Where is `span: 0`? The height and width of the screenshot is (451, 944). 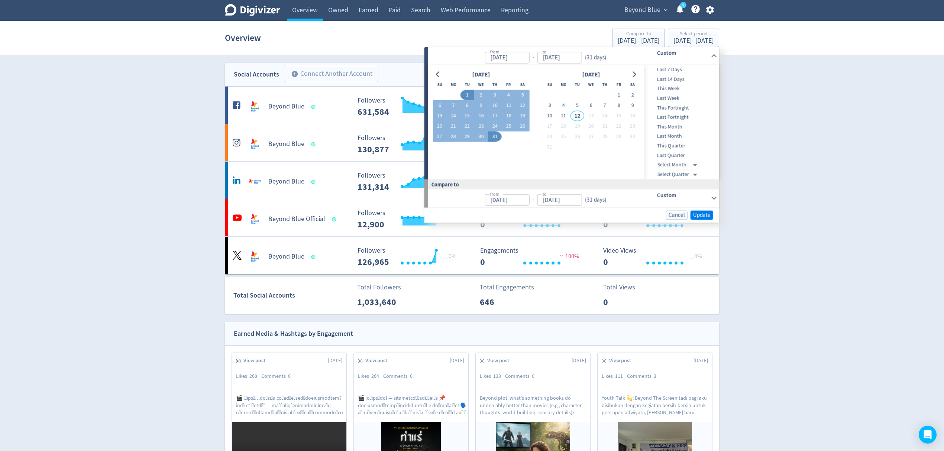 span: 0 is located at coordinates (411, 376).